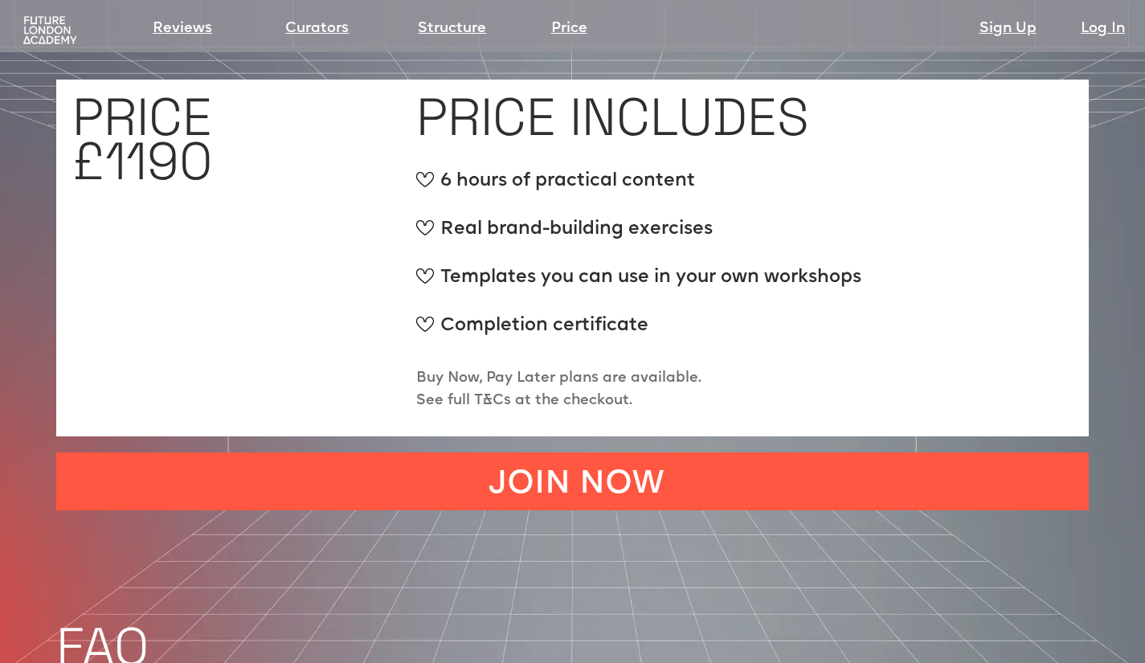 This screenshot has width=1145, height=663. Describe the element at coordinates (639, 236) in the screenshot. I see `div: Real brand-building exercises` at that location.